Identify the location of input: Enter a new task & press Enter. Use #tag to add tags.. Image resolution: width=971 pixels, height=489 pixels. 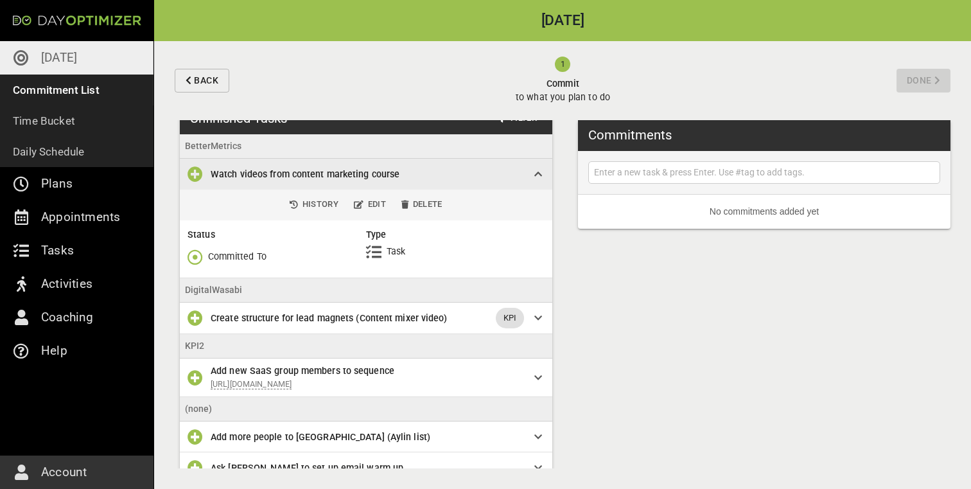
(764, 172).